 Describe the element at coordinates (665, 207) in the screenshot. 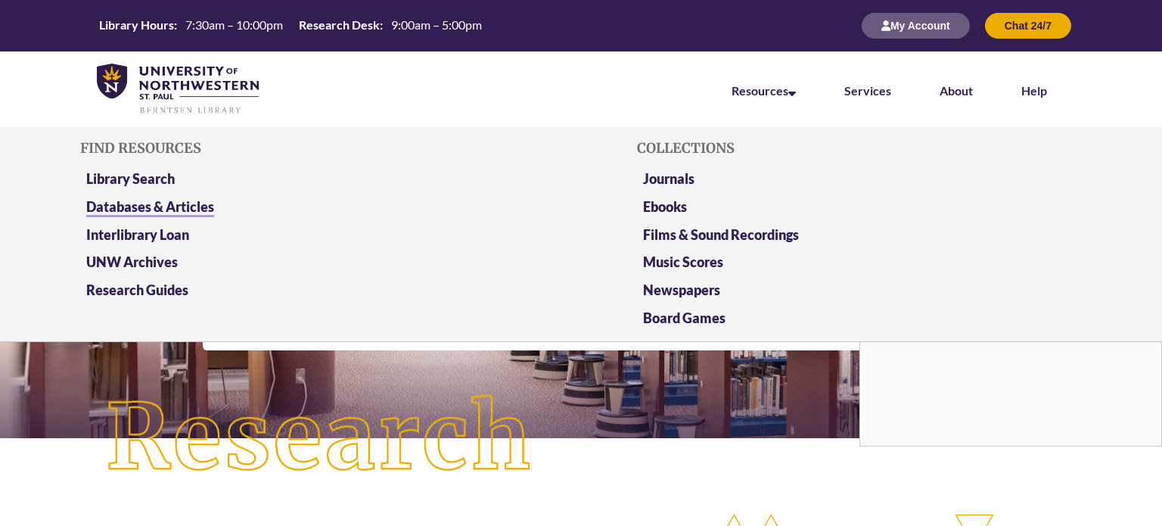

I see `a: Ebooks` at that location.